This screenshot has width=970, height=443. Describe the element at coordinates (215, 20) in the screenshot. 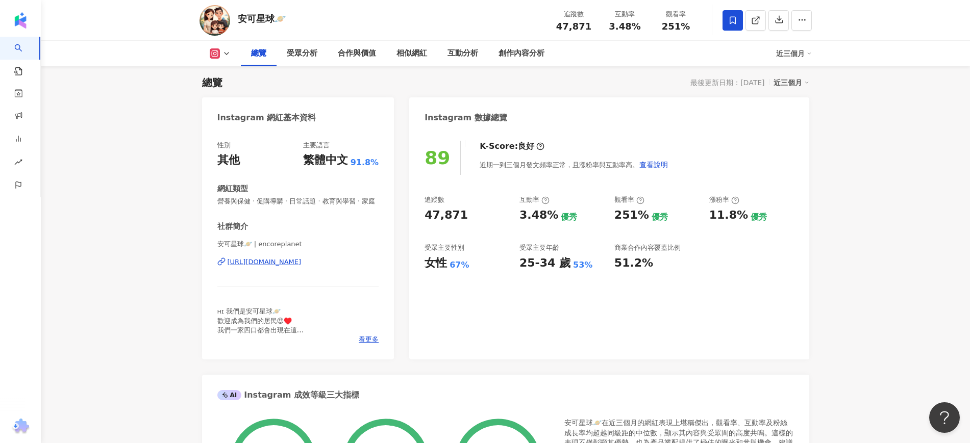

I see `img: KOL Avatar` at that location.